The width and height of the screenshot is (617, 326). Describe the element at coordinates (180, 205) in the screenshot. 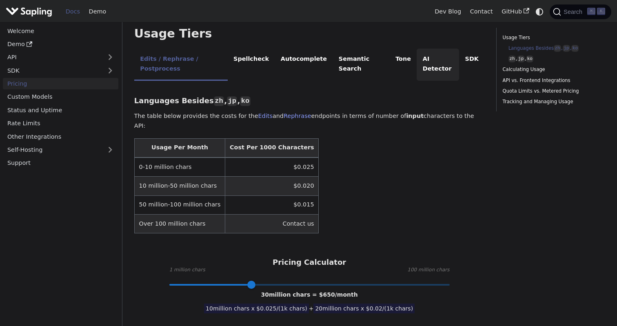

I see `td: 50 million-100 million chars` at that location.